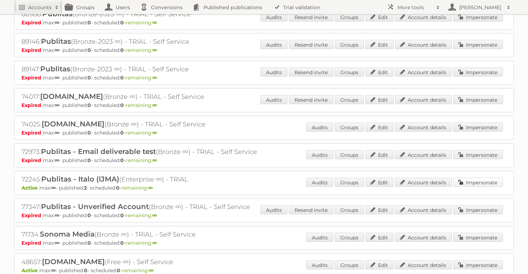 This screenshot has width=528, height=274. What do you see at coordinates (145, 262) in the screenshot?
I see `h2: 48657: (Free ∞) - Self Service` at bounding box center [145, 262].